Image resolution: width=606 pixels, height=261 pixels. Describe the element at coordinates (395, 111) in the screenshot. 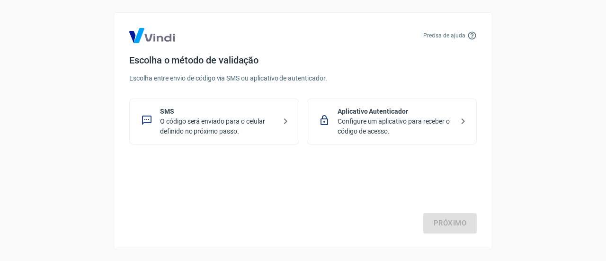

I see `p: Aplicativo Autenticador` at that location.